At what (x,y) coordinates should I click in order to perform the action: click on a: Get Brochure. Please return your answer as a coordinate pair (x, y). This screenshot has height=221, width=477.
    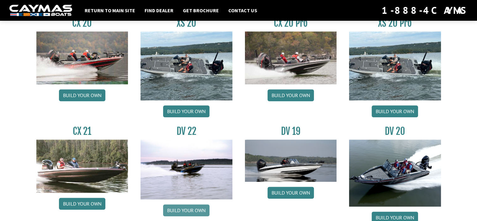
    Looking at the image, I should click on (201, 10).